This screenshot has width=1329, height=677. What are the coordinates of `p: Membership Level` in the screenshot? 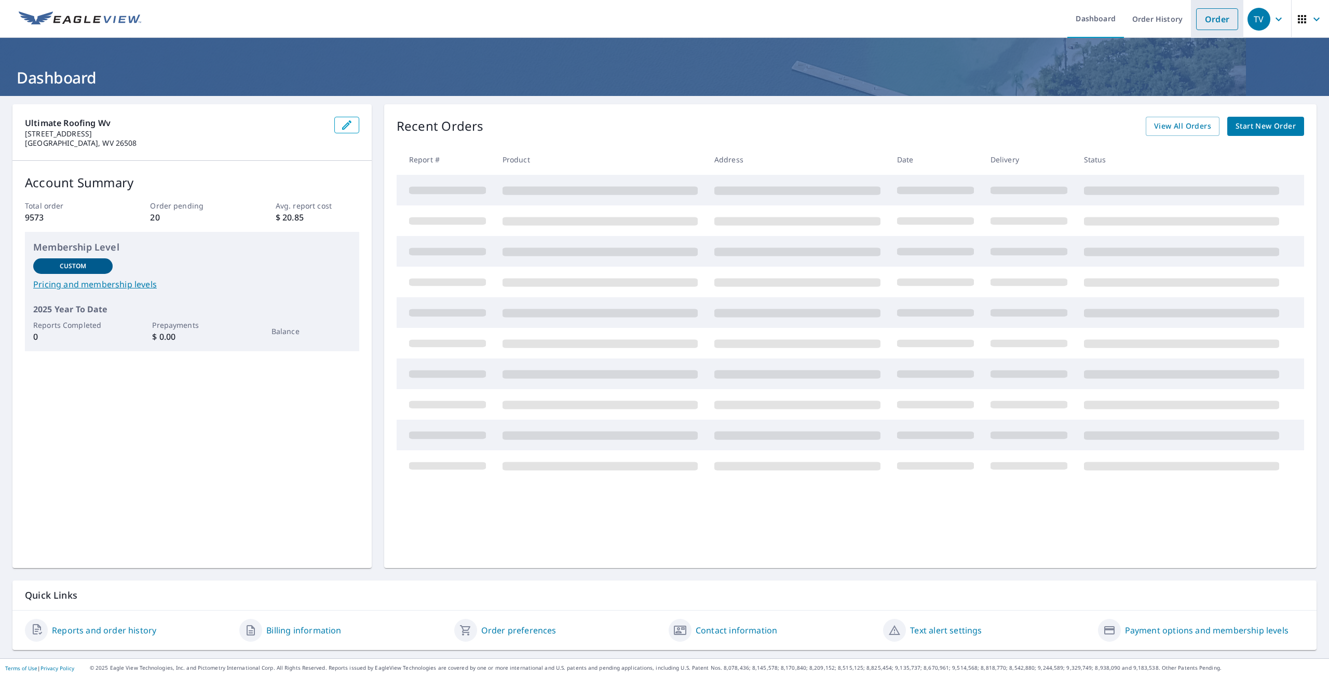 It's located at (192, 247).